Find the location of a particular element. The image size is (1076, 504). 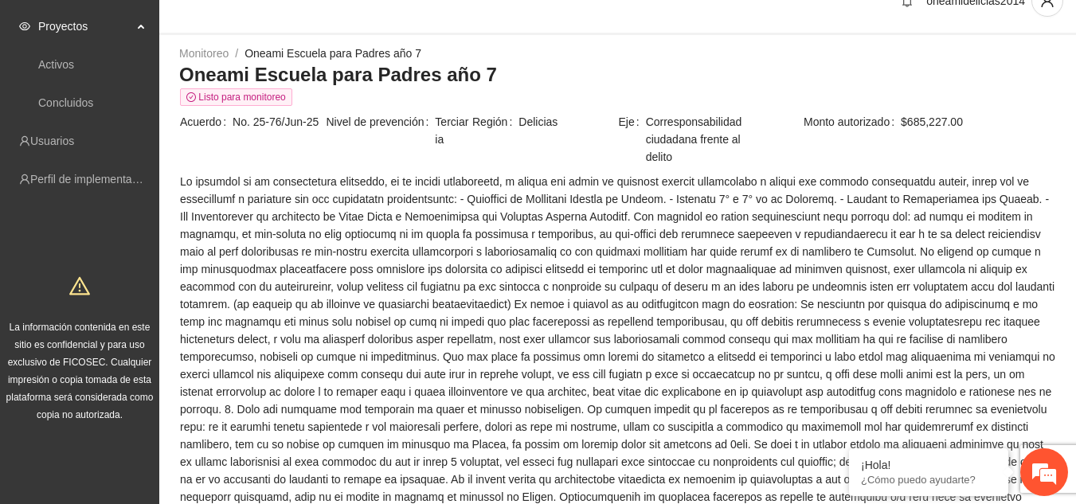

a: Activos is located at coordinates (56, 65).